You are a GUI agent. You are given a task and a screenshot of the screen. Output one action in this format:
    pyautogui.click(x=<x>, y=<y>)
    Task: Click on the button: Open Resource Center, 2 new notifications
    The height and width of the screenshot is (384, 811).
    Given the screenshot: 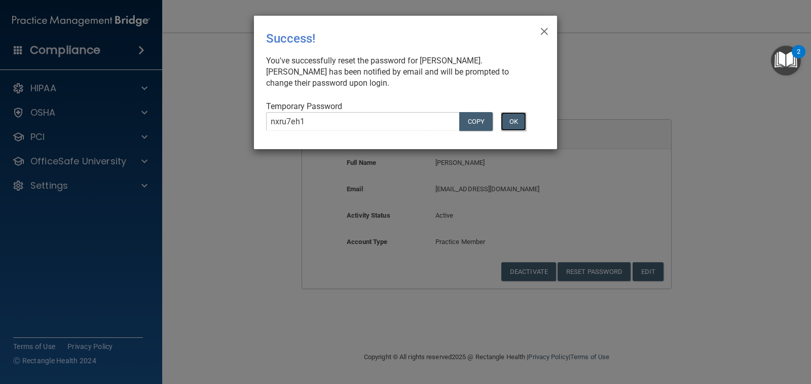 What is the action you would take?
    pyautogui.click(x=786, y=60)
    